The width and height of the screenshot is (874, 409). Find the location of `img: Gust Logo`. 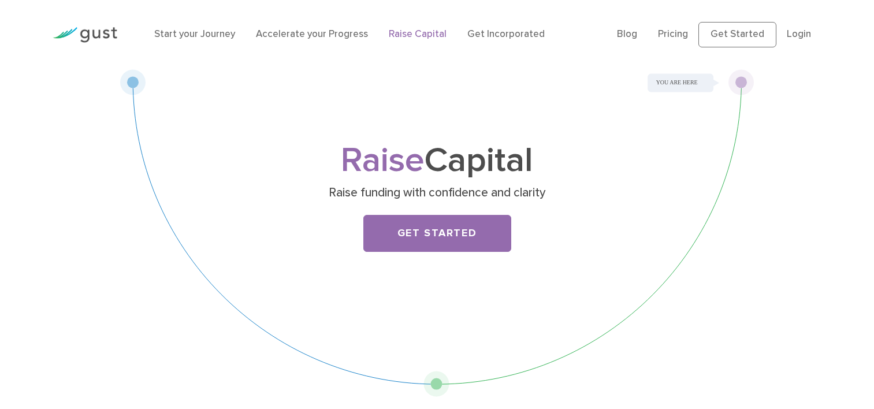

img: Gust Logo is located at coordinates (85, 35).